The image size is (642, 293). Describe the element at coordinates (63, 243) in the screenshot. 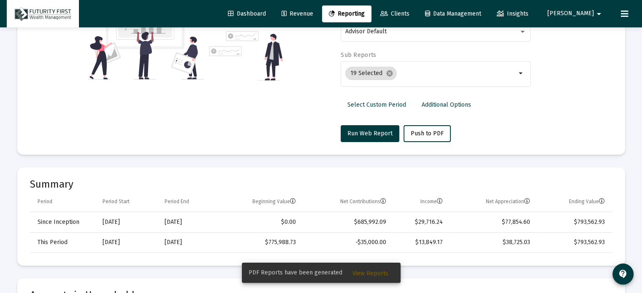

I see `td: This Period` at that location.